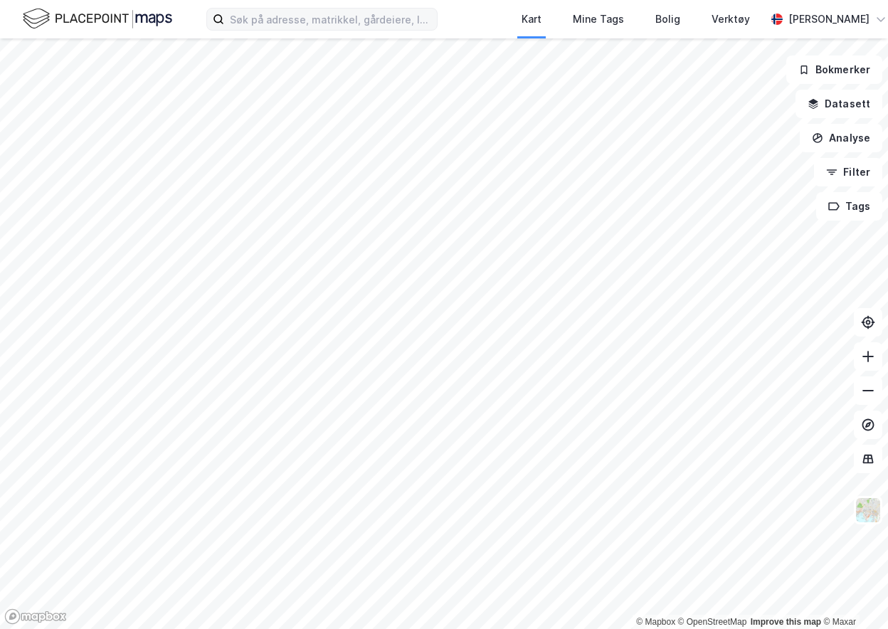  What do you see at coordinates (598, 19) in the screenshot?
I see `div: Mine Tags` at bounding box center [598, 19].